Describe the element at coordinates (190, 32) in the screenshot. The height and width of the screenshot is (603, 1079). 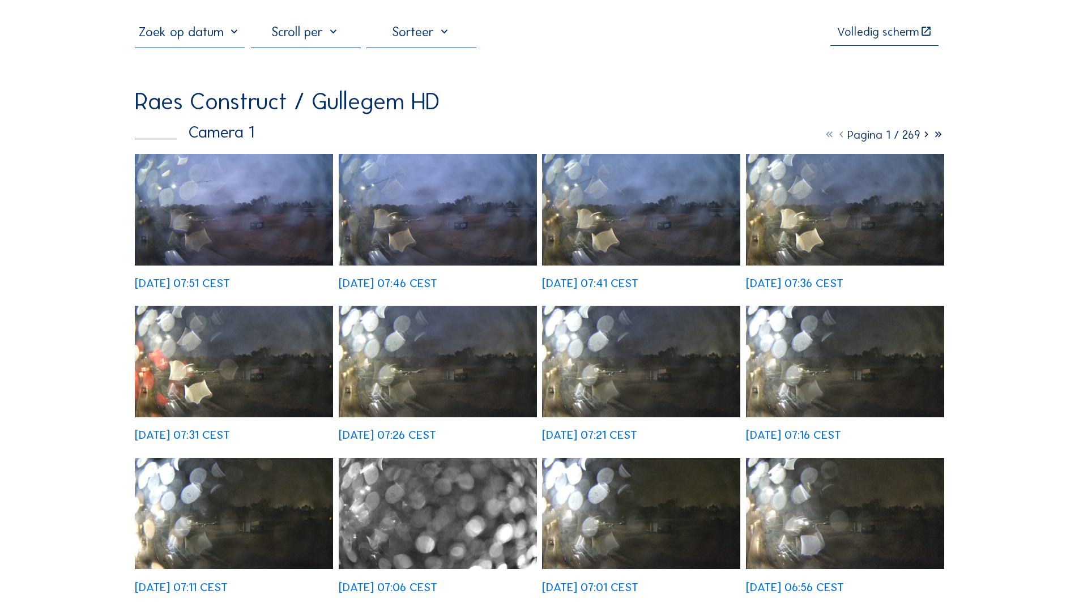
I see `input: Zoek op datum 󰅀` at that location.